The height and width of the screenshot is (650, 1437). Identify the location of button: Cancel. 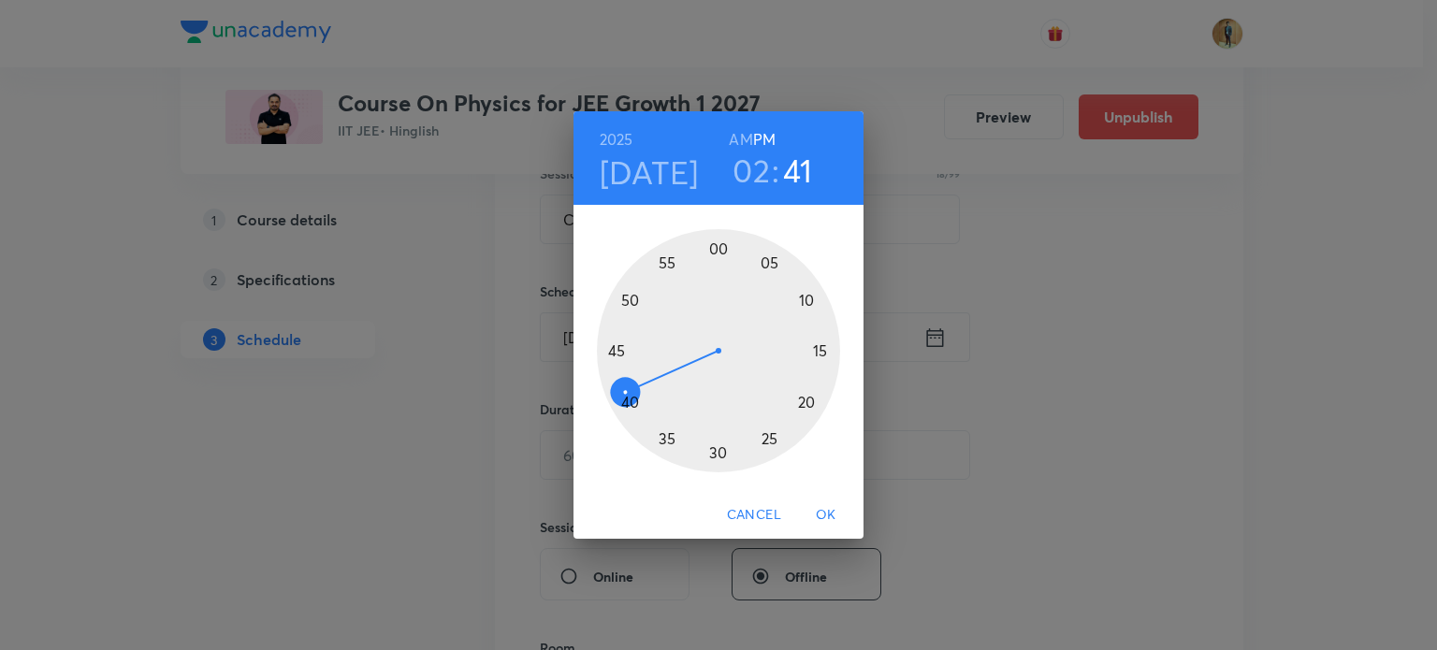
(754, 514).